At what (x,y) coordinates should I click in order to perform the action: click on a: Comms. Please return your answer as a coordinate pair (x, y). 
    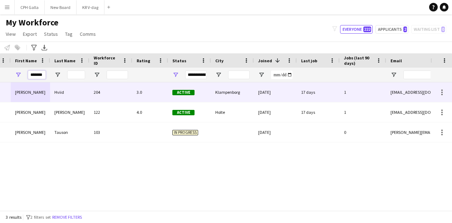
    Looking at the image, I should click on (88, 34).